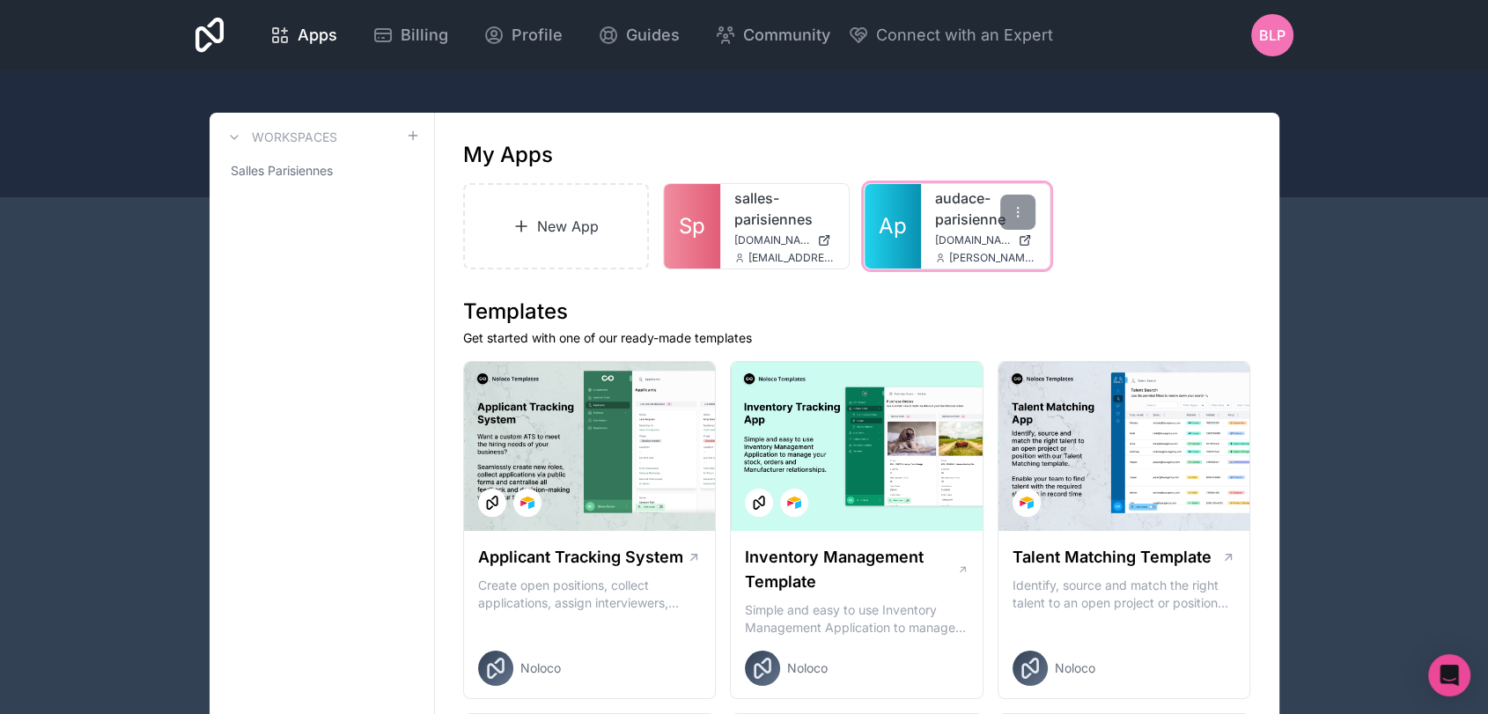 This screenshot has height=714, width=1488. I want to click on a: Ap, so click(893, 226).